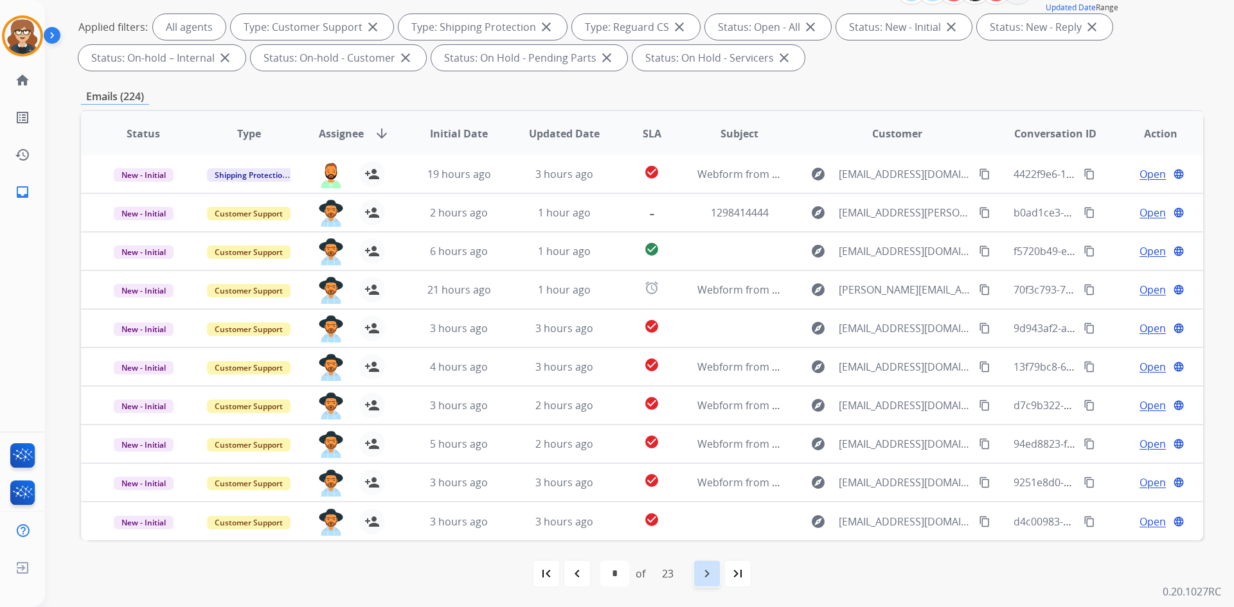  What do you see at coordinates (903, 27) in the screenshot?
I see `div: Status: New - Initial` at bounding box center [903, 27].